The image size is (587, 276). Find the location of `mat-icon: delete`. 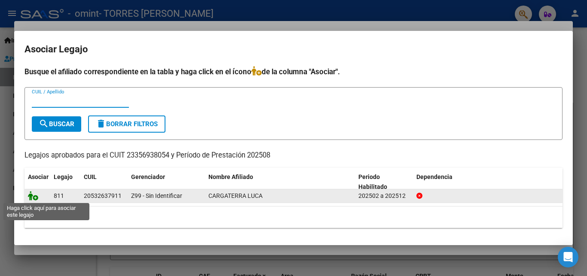

mat-icon: delete is located at coordinates (101, 124).